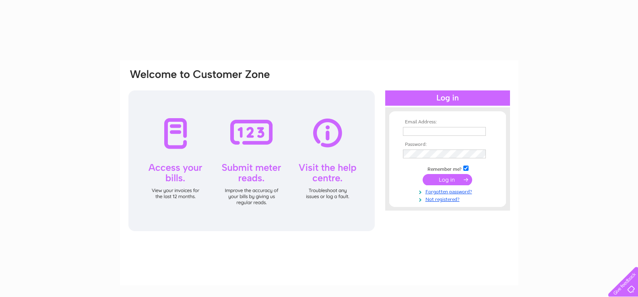 This screenshot has width=638, height=297. What do you see at coordinates (448, 199) in the screenshot?
I see `a: Not registered?` at bounding box center [448, 199].